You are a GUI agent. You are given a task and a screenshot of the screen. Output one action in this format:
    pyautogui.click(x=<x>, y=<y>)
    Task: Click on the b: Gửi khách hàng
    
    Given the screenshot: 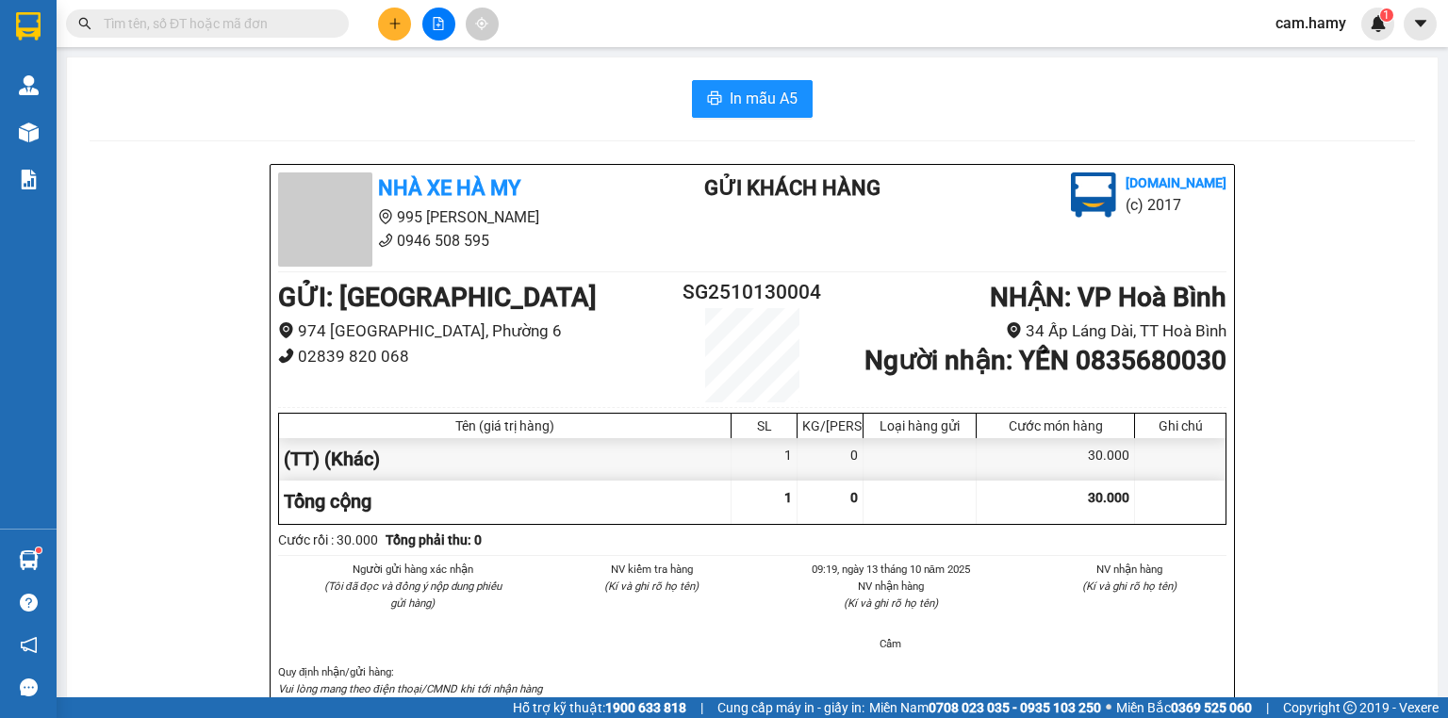 What is the action you would take?
    pyautogui.click(x=792, y=188)
    